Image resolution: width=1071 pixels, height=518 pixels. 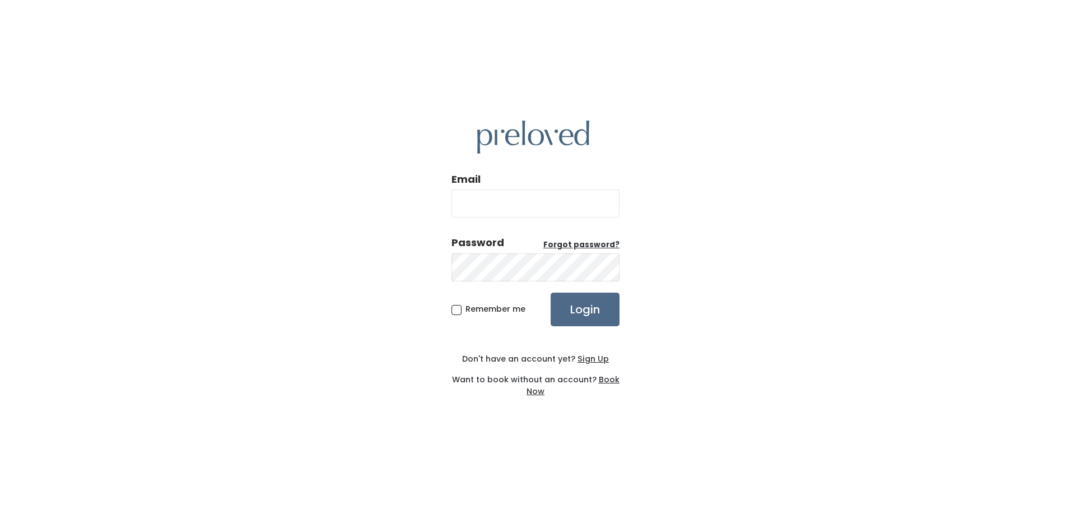 I want to click on img: preloved logo, so click(x=533, y=137).